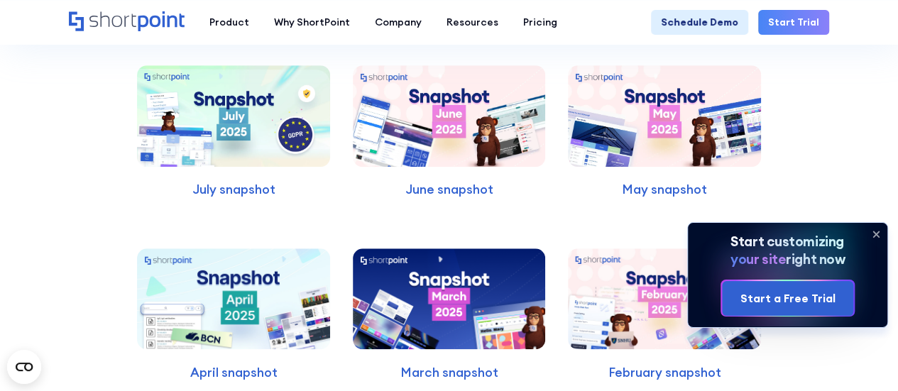 This screenshot has height=391, width=898. I want to click on p: April snapshot, so click(234, 373).